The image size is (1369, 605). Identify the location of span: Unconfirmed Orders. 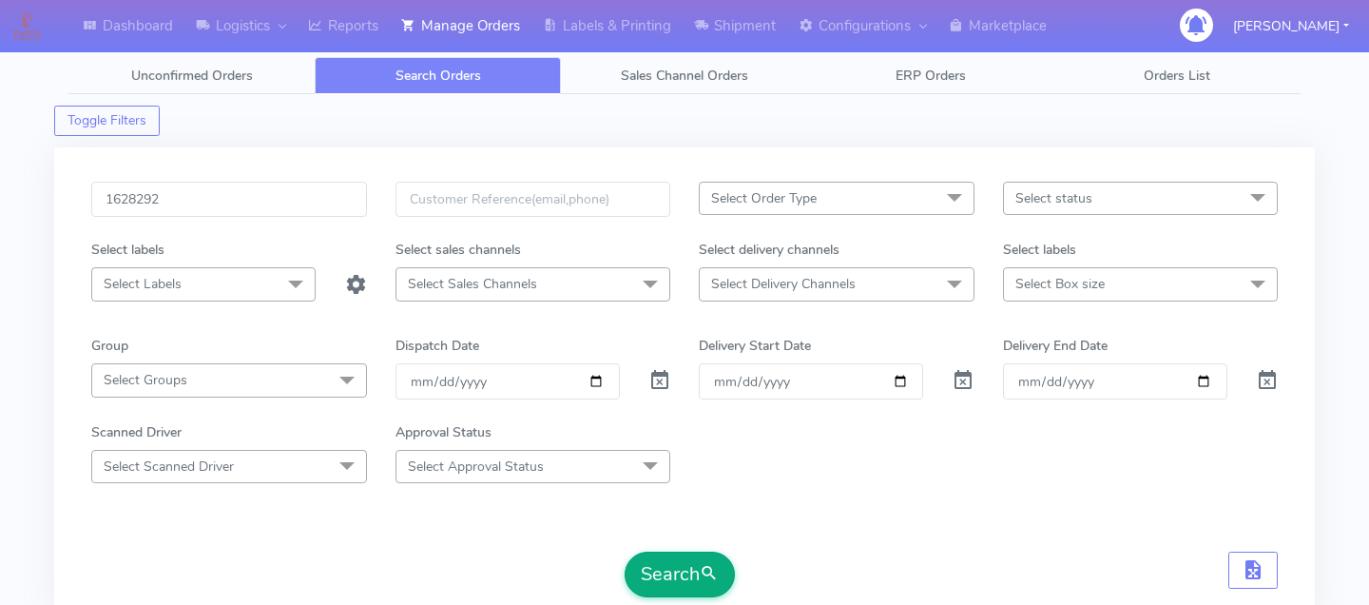
(192, 75).